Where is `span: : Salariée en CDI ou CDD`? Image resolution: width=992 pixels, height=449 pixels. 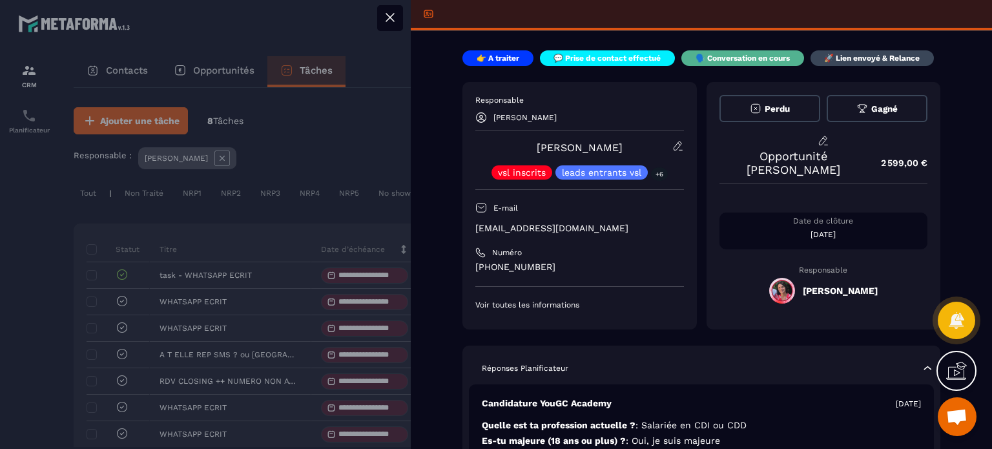 span: : Salariée en CDI ou CDD is located at coordinates (691, 425).